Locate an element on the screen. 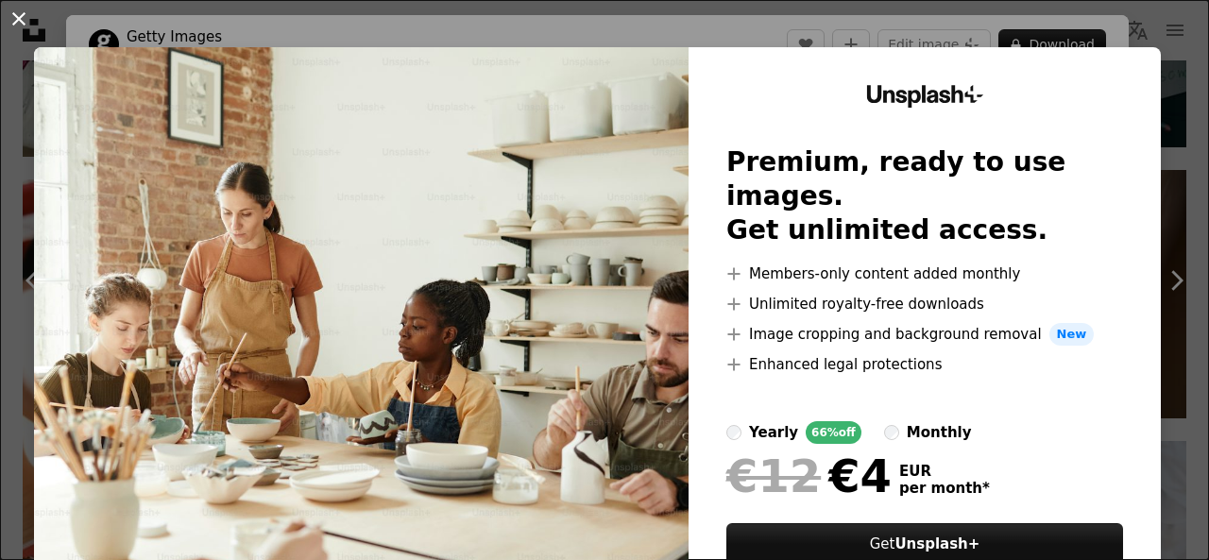 The image size is (1209, 560). div: yearly is located at coordinates (774, 433).